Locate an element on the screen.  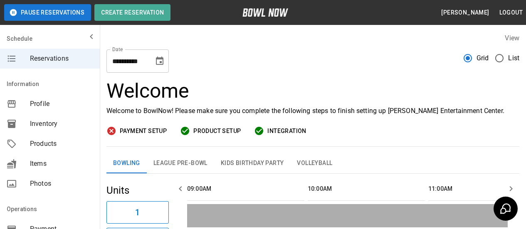
span: List is located at coordinates (514, 58).